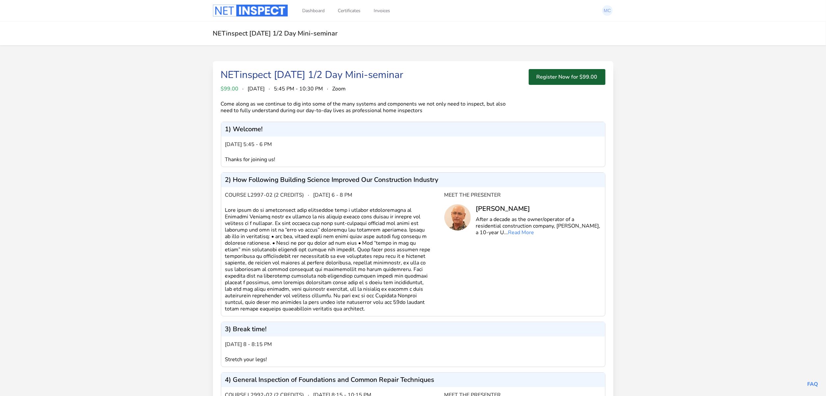 Image resolution: width=826 pixels, height=396 pixels. What do you see at coordinates (230, 89) in the screenshot?
I see `span: $99.00` at bounding box center [230, 89].